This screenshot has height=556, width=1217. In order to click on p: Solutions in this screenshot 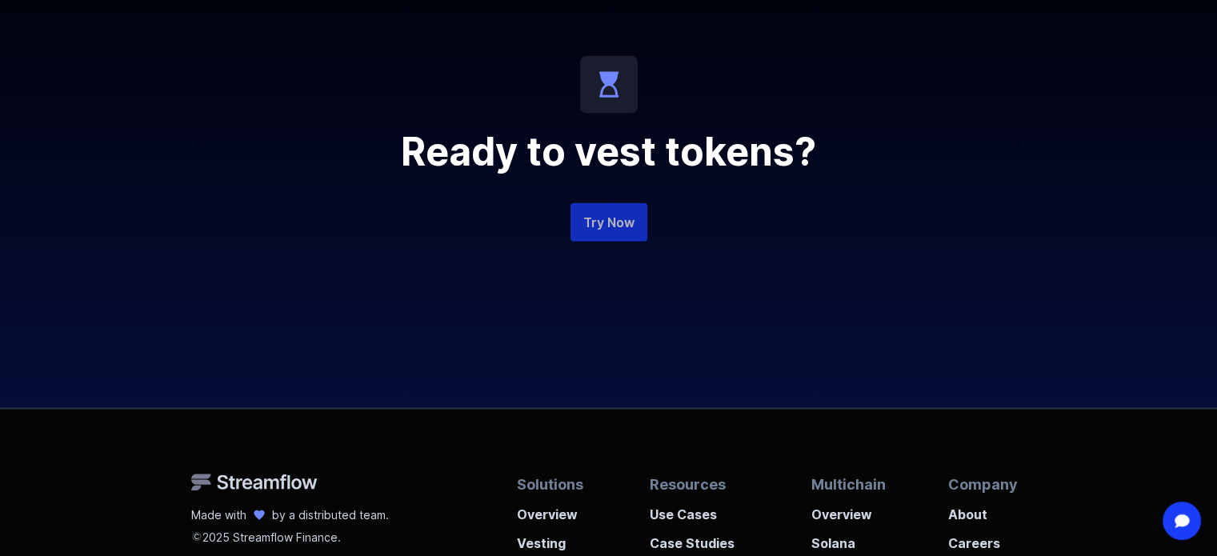, I will do `click(552, 484)`.